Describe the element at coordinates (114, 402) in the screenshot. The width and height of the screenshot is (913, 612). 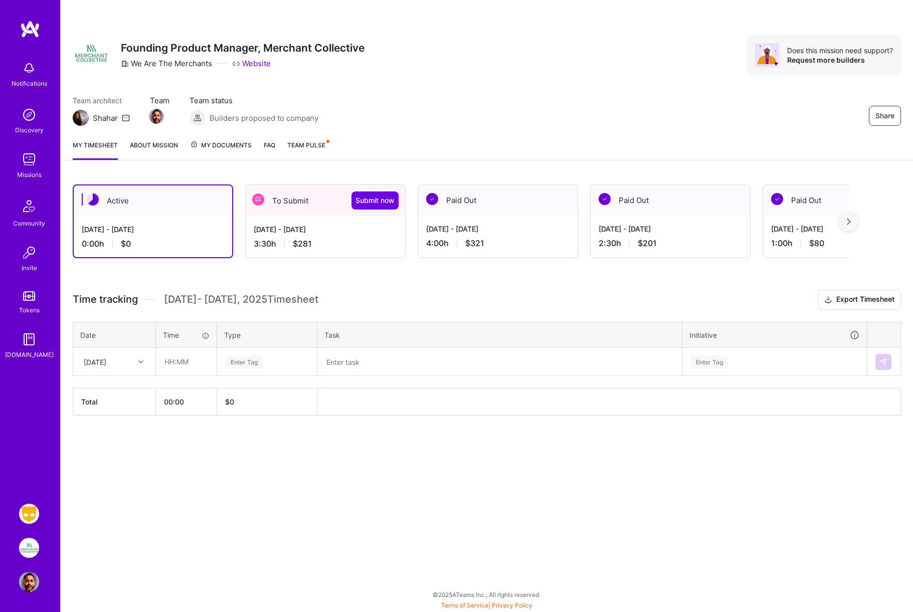
I see `th: Total` at that location.